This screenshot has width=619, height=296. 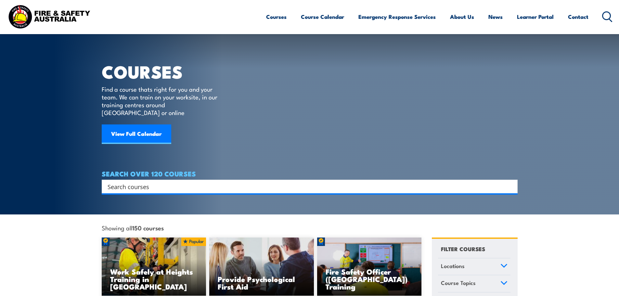 What do you see at coordinates (474, 267) in the screenshot?
I see `a: Locations` at bounding box center [474, 267].